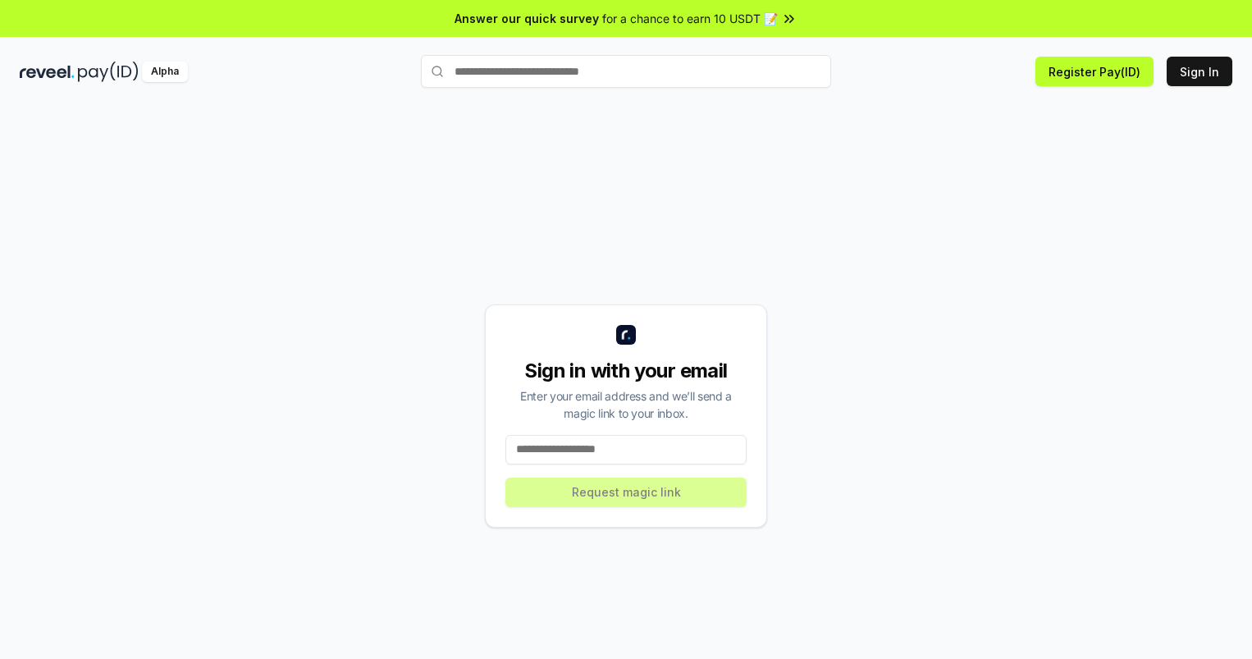  I want to click on div: Sign in with your email, so click(626, 371).